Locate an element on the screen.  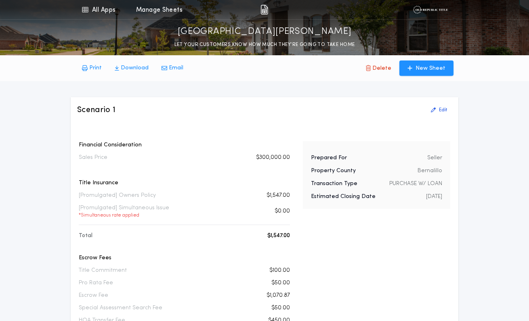
button: Delete is located at coordinates (378, 68).